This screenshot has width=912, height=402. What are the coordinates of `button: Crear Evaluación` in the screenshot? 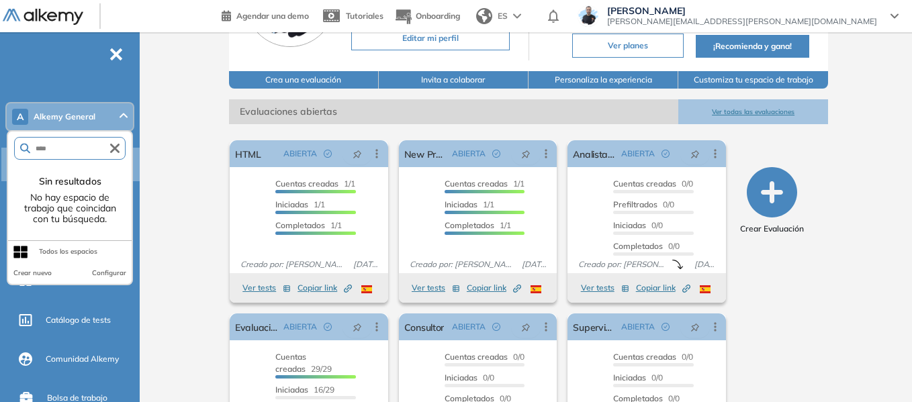 It's located at (772, 201).